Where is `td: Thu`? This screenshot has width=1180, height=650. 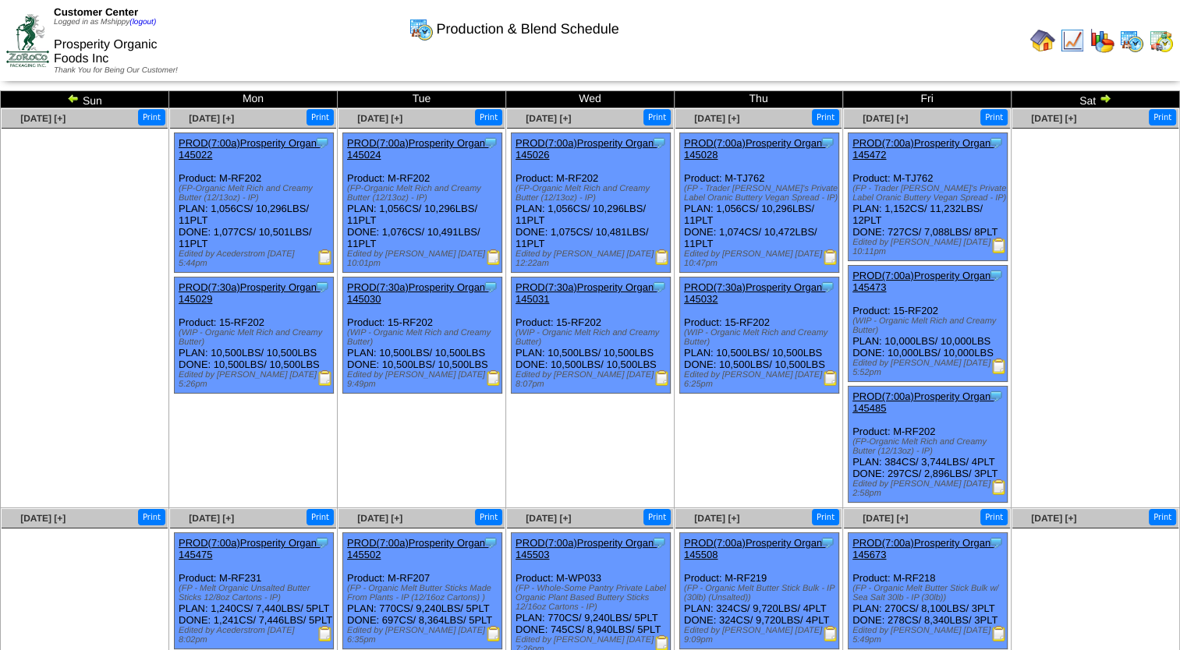
td: Thu is located at coordinates (759, 100).